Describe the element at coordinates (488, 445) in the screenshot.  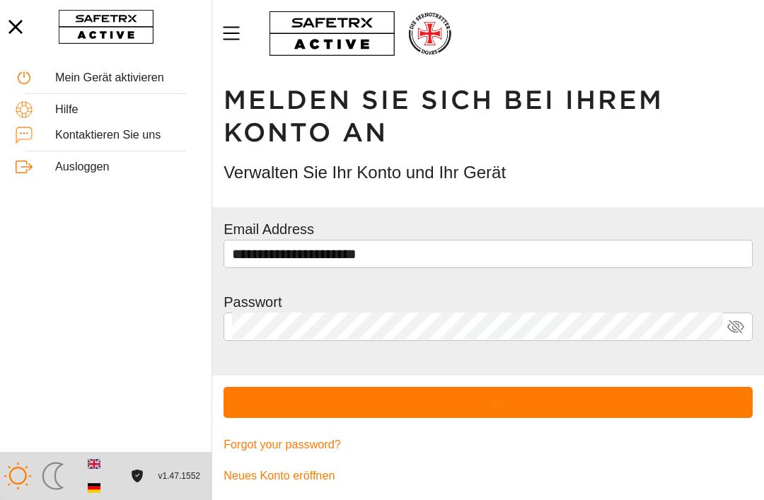
I see `a: Forgot your password?` at that location.